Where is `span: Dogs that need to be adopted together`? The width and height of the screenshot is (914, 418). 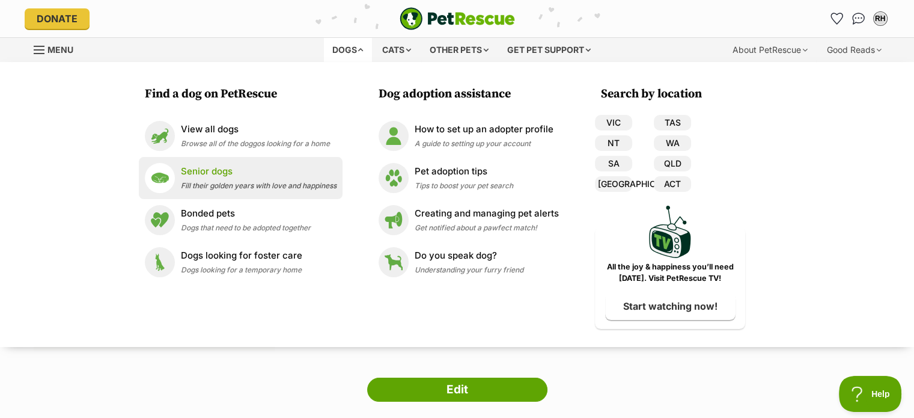 span: Dogs that need to be adopted together is located at coordinates (246, 227).